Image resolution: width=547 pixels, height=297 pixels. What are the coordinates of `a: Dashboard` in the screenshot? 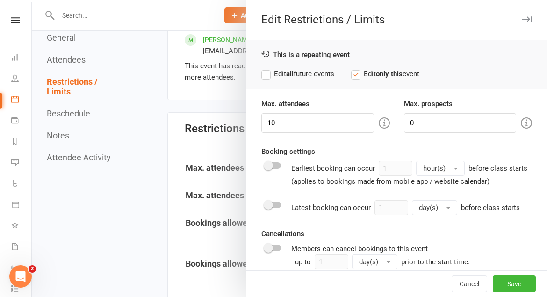 It's located at (21, 58).